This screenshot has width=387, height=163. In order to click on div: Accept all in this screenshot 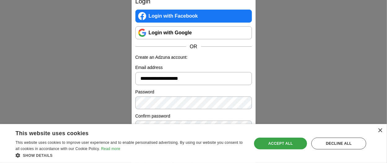, I will do `click(281, 144)`.